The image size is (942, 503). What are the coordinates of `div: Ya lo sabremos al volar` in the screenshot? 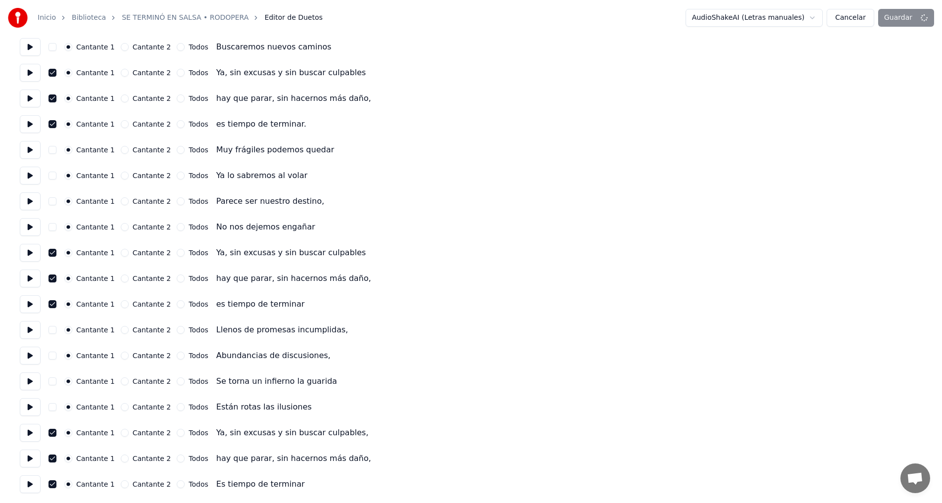 It's located at (262, 176).